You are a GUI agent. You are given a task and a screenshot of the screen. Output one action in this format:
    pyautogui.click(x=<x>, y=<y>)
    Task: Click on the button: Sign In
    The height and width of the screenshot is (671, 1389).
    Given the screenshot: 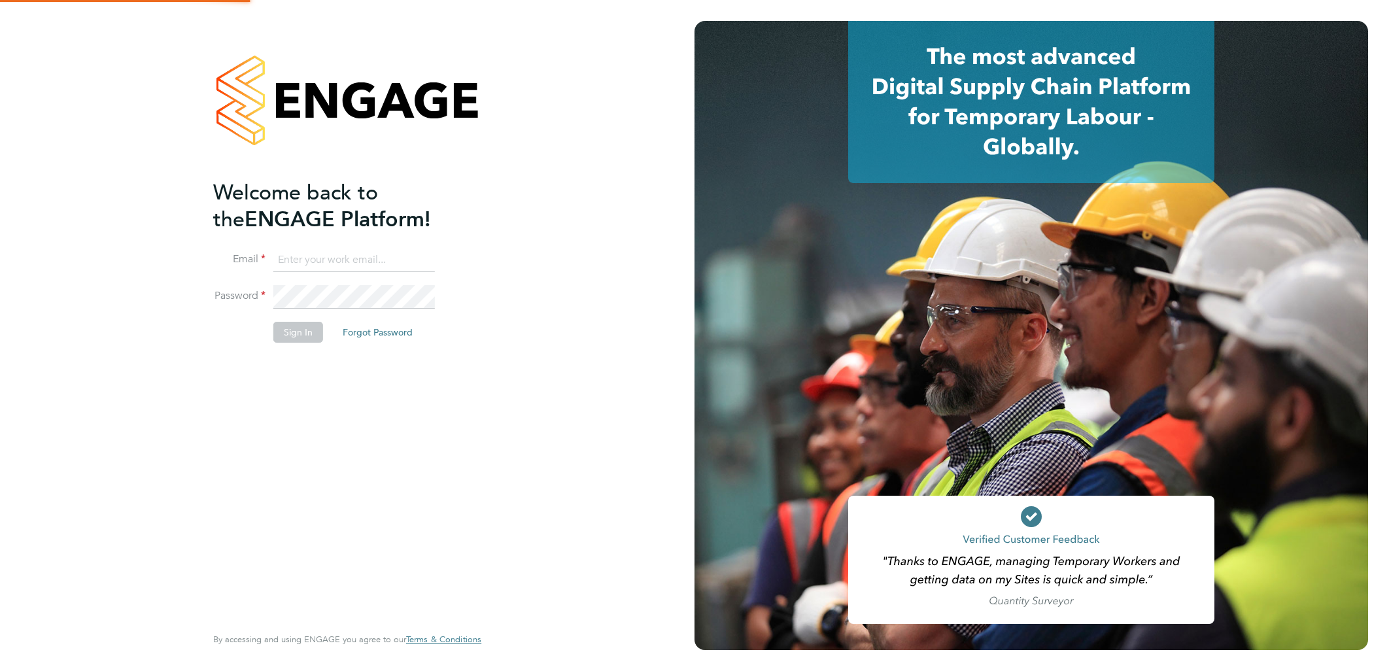 What is the action you would take?
    pyautogui.click(x=298, y=332)
    